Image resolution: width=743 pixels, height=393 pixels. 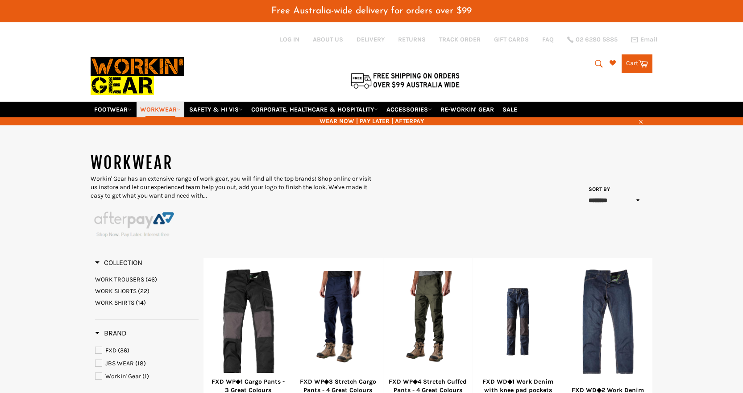 I want to click on img: FXD WP◆1 Cargo Pants - 4 Great Colours - Workin' Gear, so click(x=248, y=322).